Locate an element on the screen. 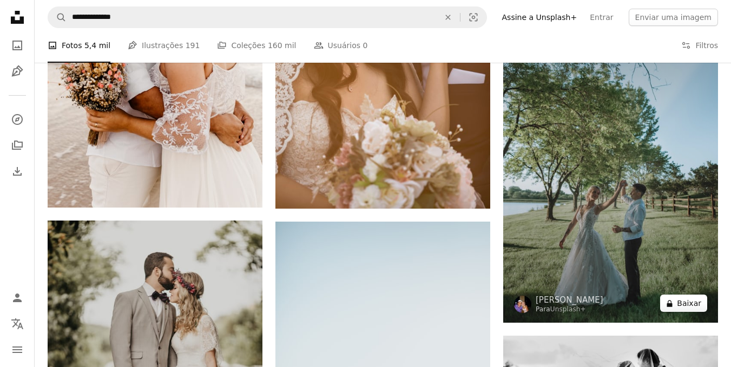  a: Ir para o perfil de Jayson Hinrichsen is located at coordinates (522, 304).